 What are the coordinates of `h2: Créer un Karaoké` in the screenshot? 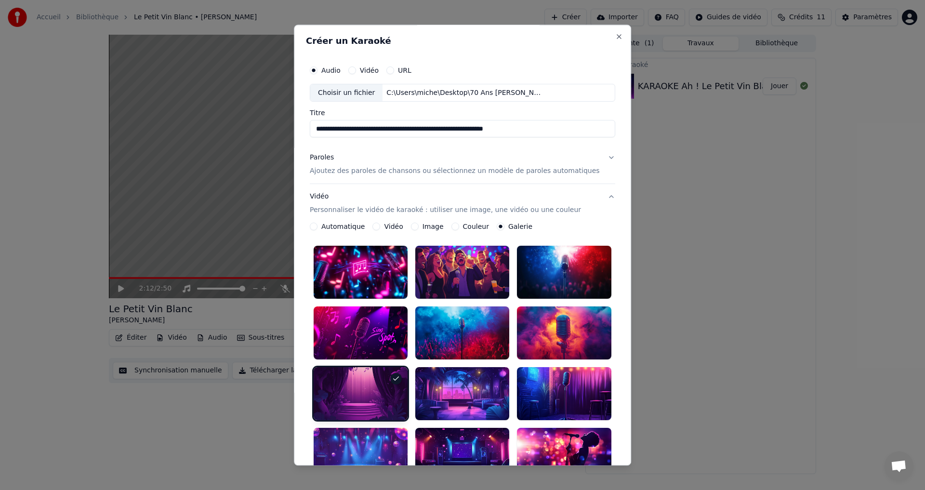 It's located at (462, 41).